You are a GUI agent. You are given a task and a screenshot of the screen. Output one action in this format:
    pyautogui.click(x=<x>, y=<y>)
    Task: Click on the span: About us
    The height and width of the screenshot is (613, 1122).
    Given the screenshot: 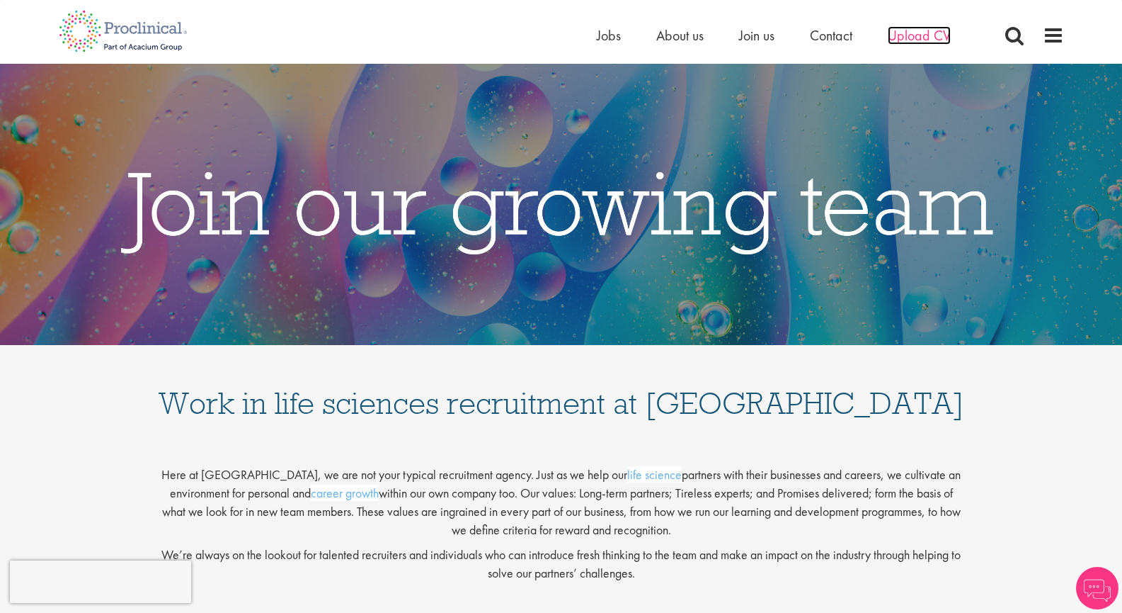 What is the action you would take?
    pyautogui.click(x=680, y=35)
    